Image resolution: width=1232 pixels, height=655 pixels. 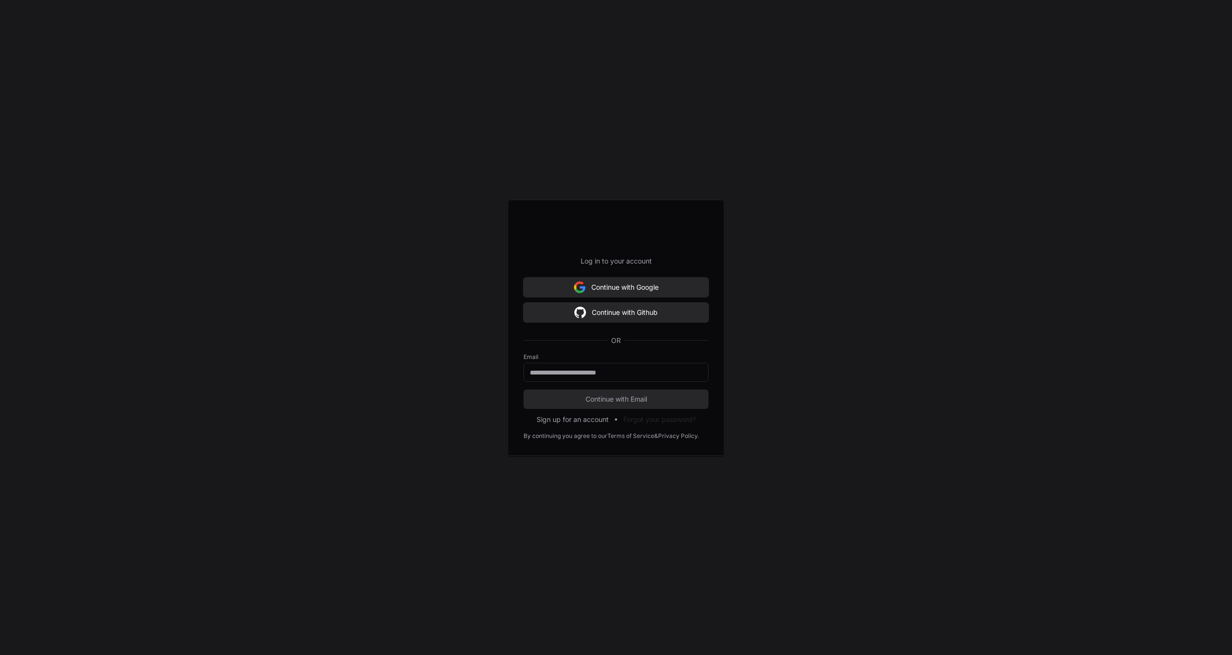 I want to click on span: OR, so click(x=616, y=340).